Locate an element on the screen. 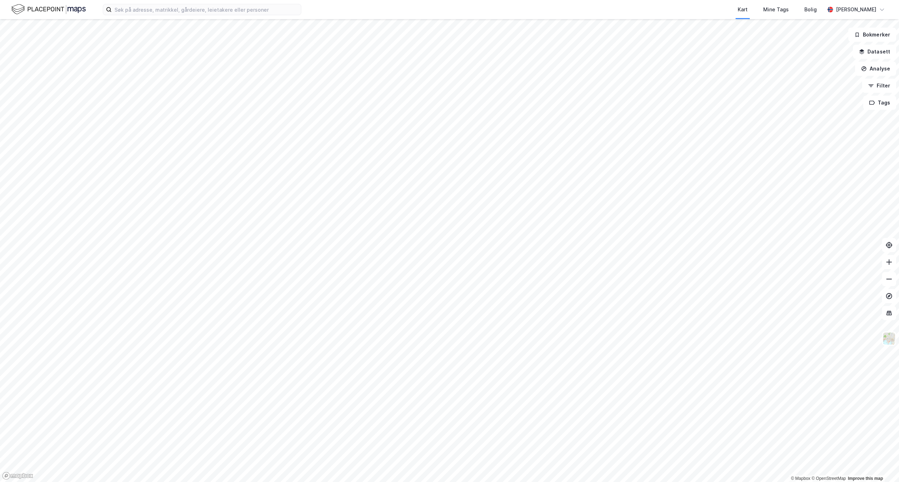 This screenshot has width=899, height=482. button: Filter is located at coordinates (879, 86).